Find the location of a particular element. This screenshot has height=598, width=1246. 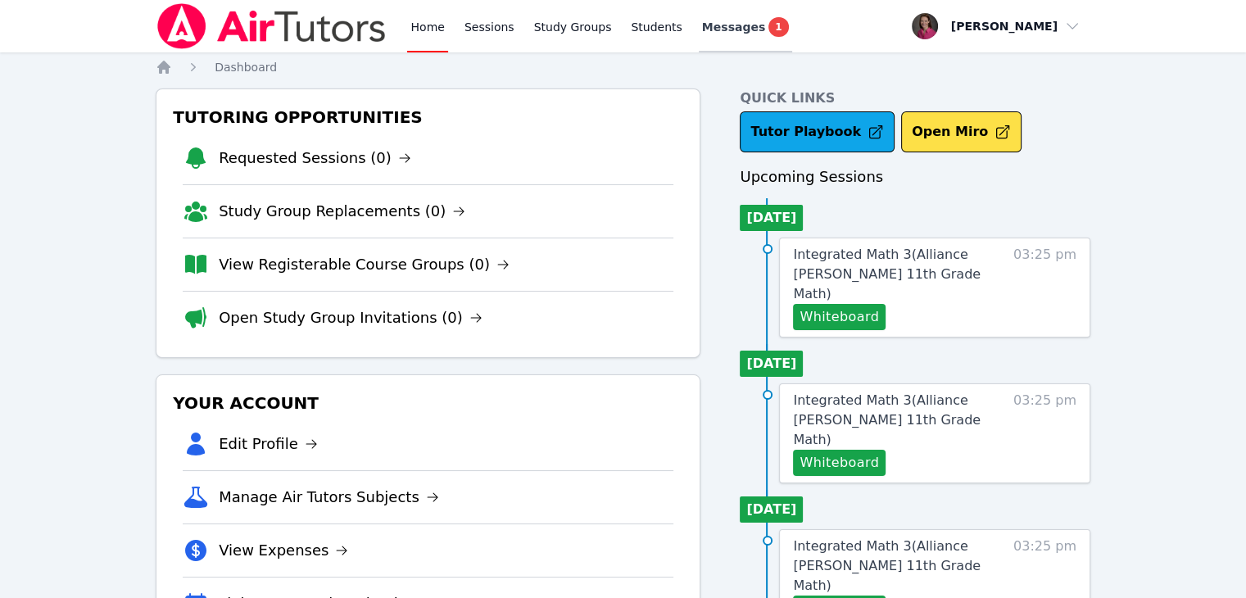

a: Open Study Group Invitations (0) is located at coordinates (351, 318).